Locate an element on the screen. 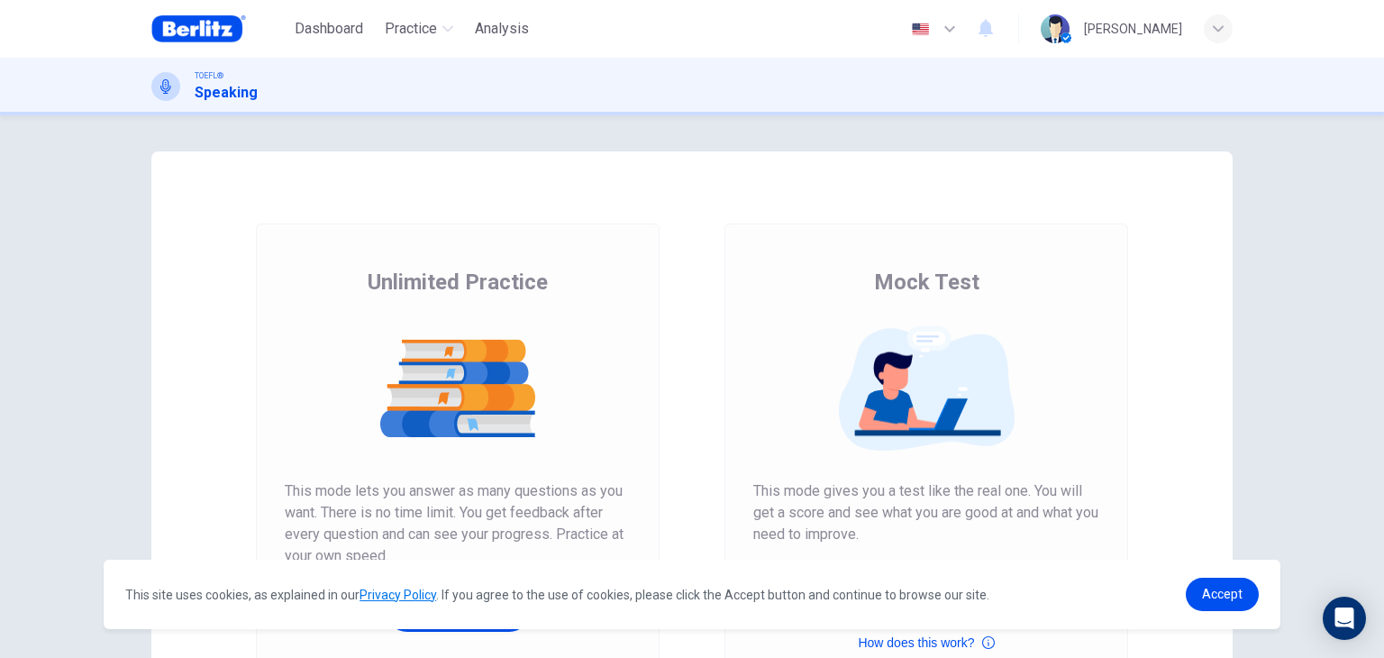 This screenshot has height=658, width=1384. span: Dashboard is located at coordinates (329, 29).